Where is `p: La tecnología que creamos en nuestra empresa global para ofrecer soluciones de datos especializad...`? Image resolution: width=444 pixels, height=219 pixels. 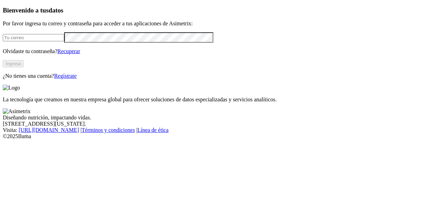 p: La tecnología que creamos en nuestra empresa global para ofrecer soluciones de datos especializad... is located at coordinates (222, 100).